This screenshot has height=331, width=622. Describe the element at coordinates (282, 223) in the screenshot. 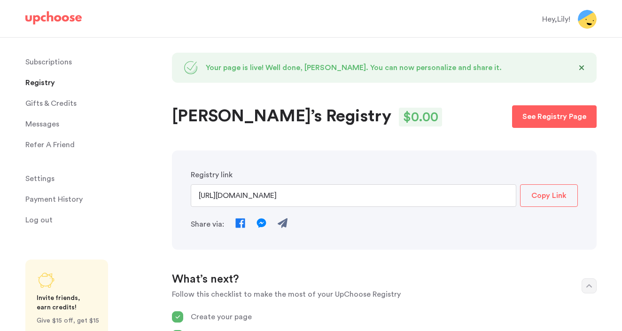

I see `img: Send Email` at that location.